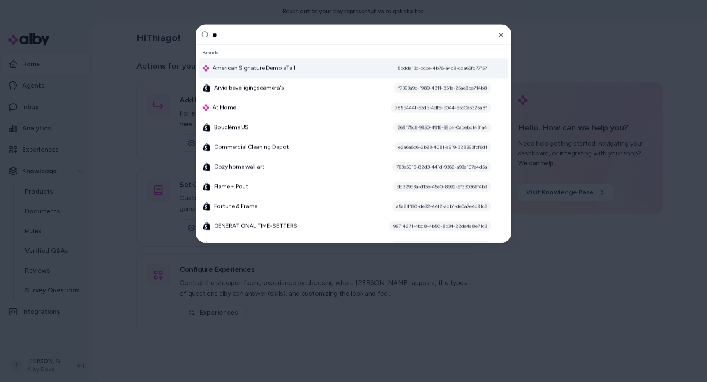 The height and width of the screenshot is (382, 707). What do you see at coordinates (231, 127) in the screenshot?
I see `span: Bouclème US` at bounding box center [231, 127].